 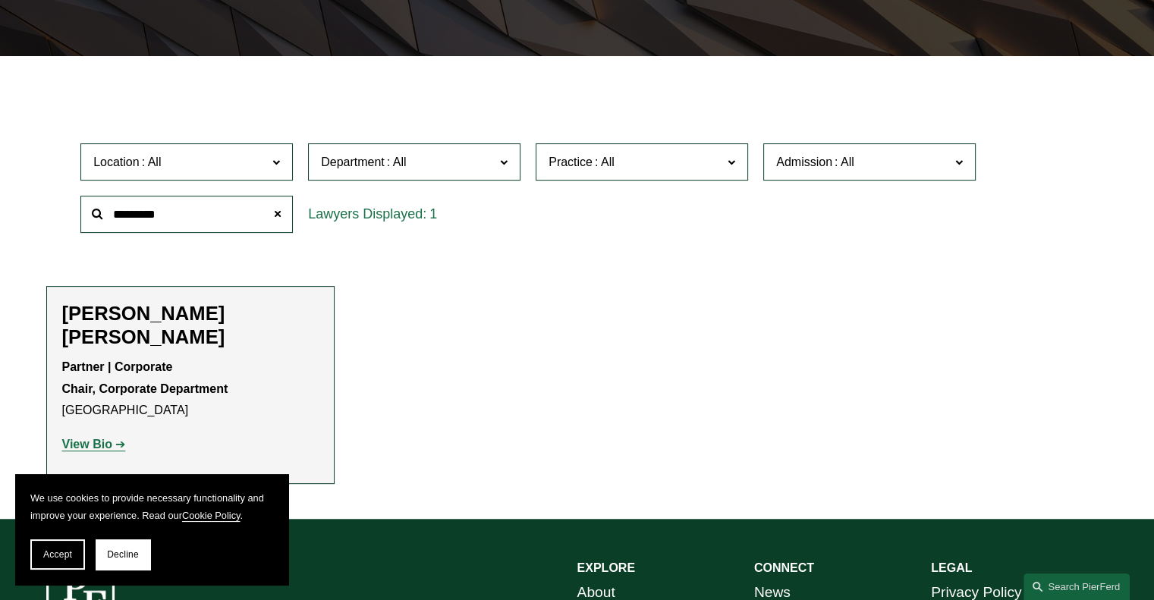 I want to click on button: Decline, so click(x=123, y=555).